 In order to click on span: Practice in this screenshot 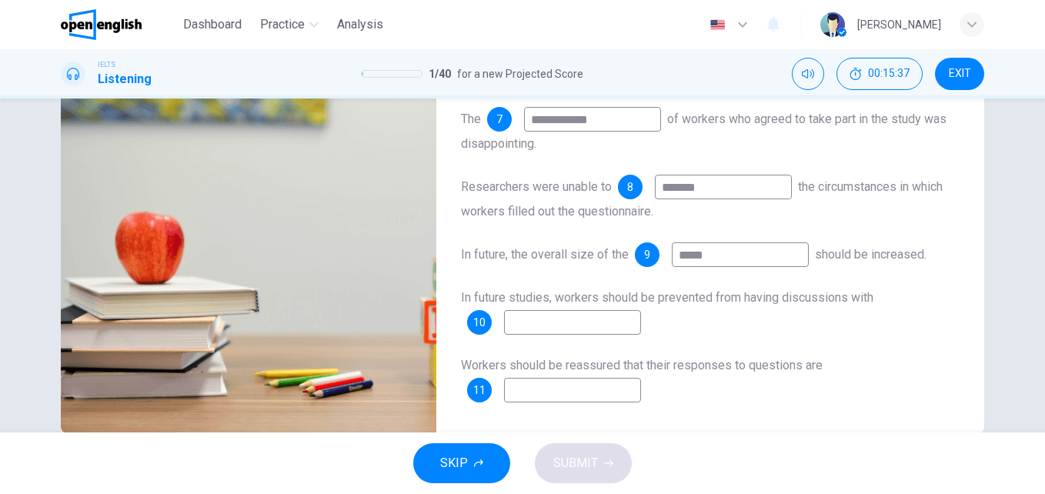, I will do `click(282, 25)`.